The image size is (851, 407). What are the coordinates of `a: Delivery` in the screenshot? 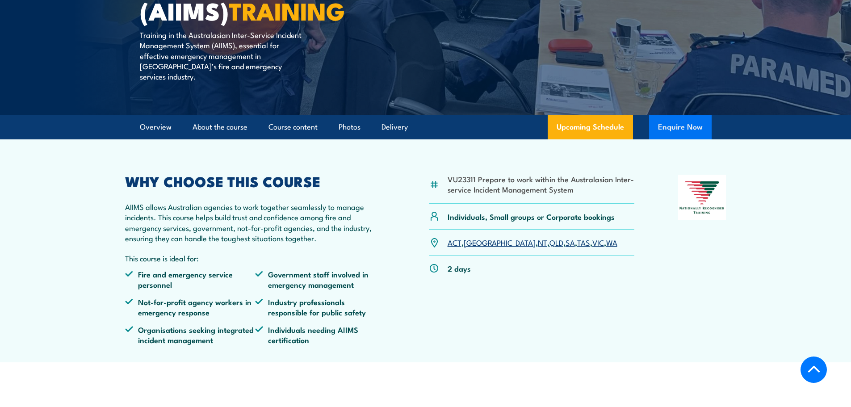 It's located at (394, 127).